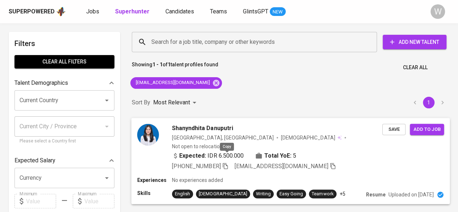 This screenshot has width=458, height=212. What do you see at coordinates (180, 11) in the screenshot?
I see `span: Candidates` at bounding box center [180, 11].